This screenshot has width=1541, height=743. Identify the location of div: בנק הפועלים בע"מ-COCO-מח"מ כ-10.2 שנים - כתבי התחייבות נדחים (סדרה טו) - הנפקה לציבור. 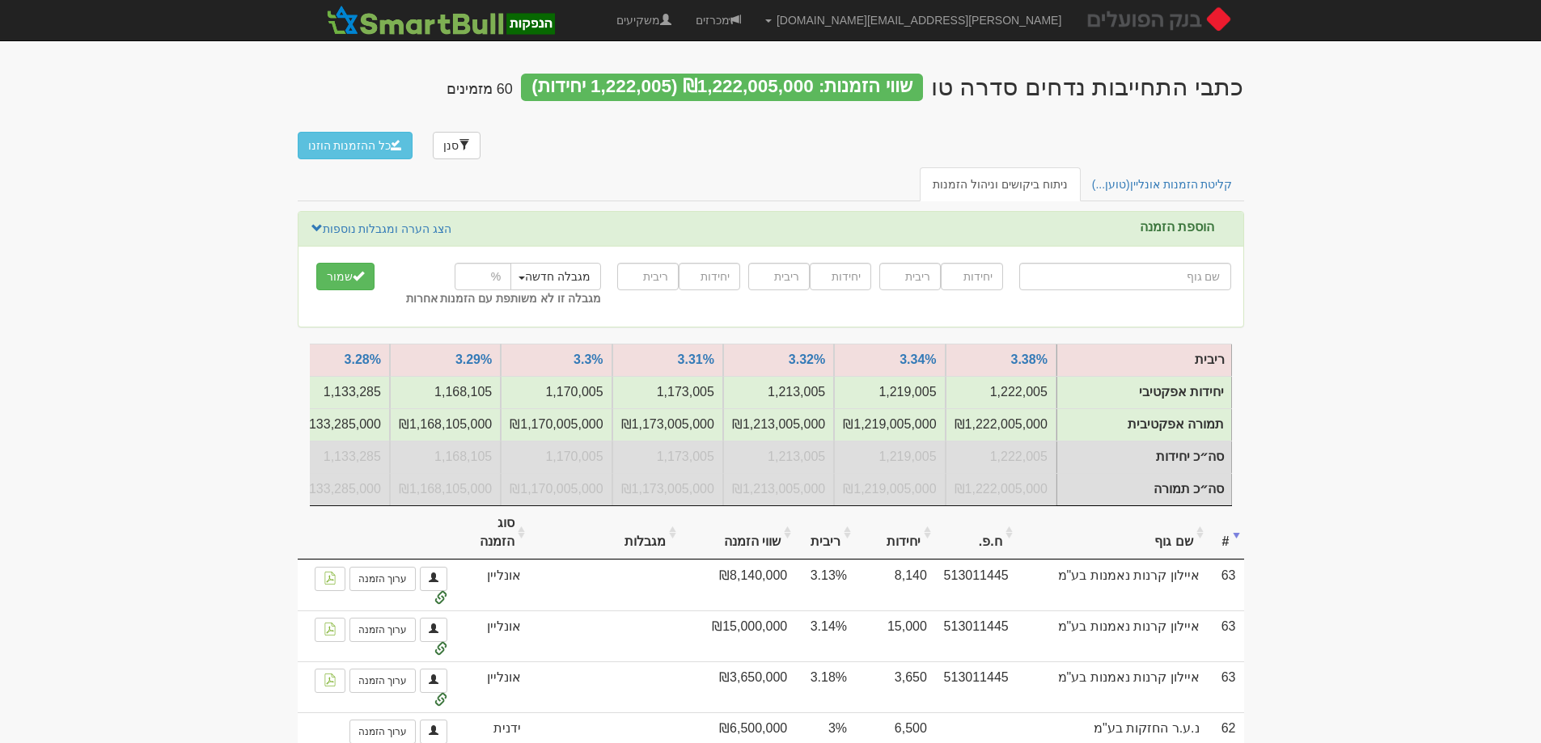
(1087, 87).